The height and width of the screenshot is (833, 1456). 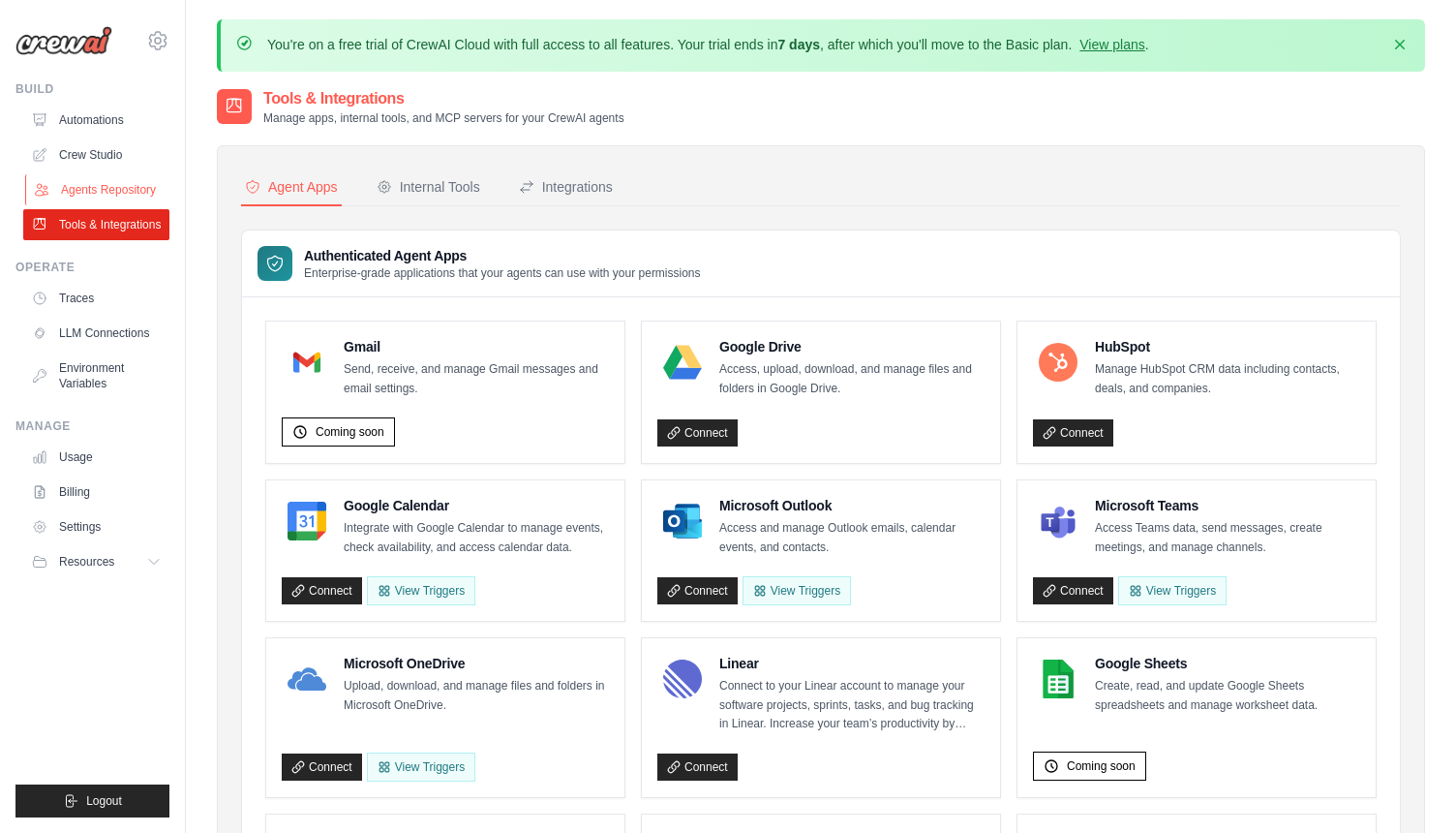 What do you see at coordinates (96, 492) in the screenshot?
I see `a: Billing` at bounding box center [96, 492].